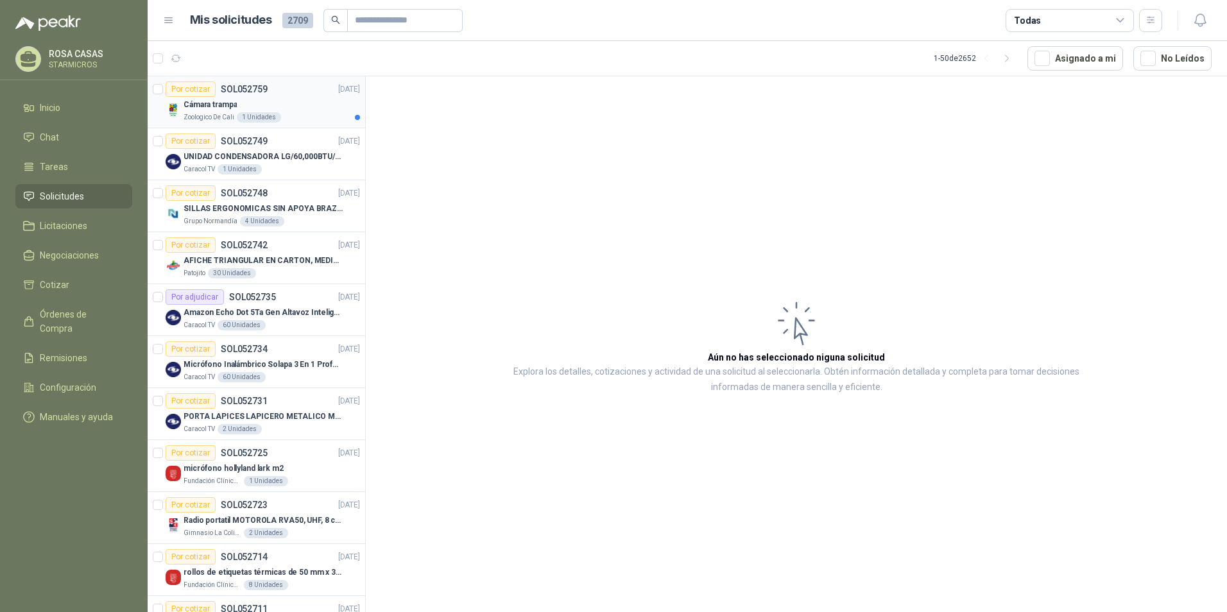 This screenshot has height=612, width=1227. What do you see at coordinates (1172, 58) in the screenshot?
I see `button: No Leídos` at bounding box center [1172, 58].